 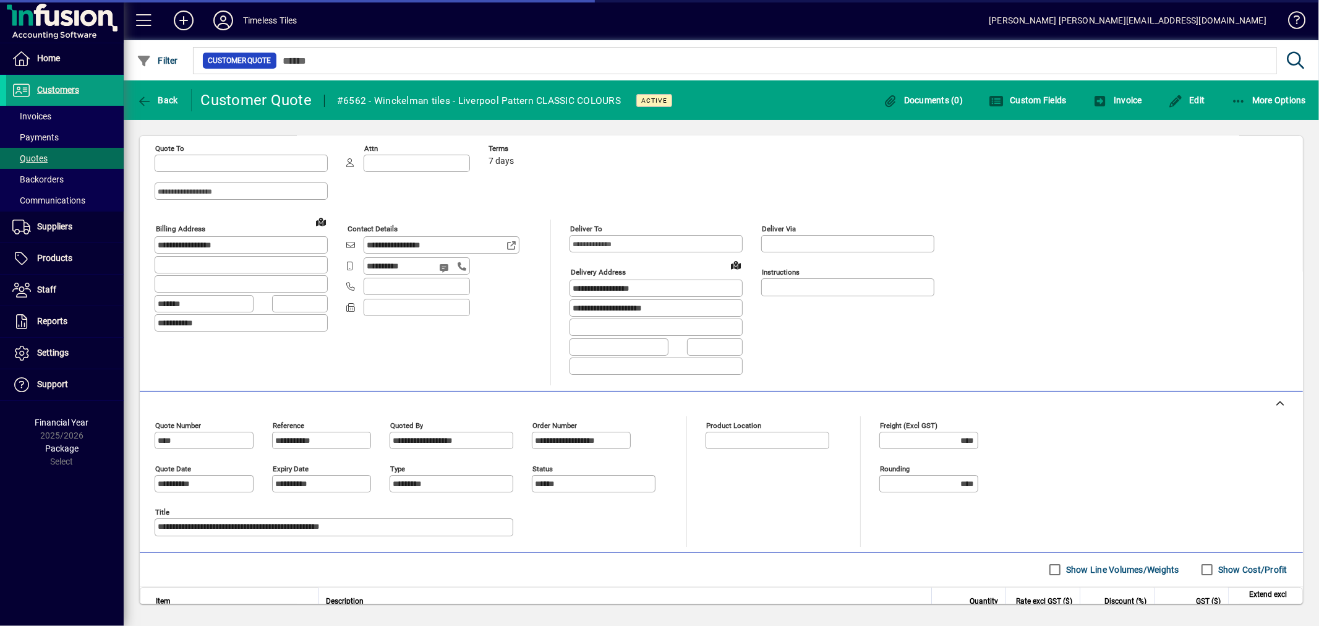 I want to click on mat-label: Quote date, so click(x=173, y=468).